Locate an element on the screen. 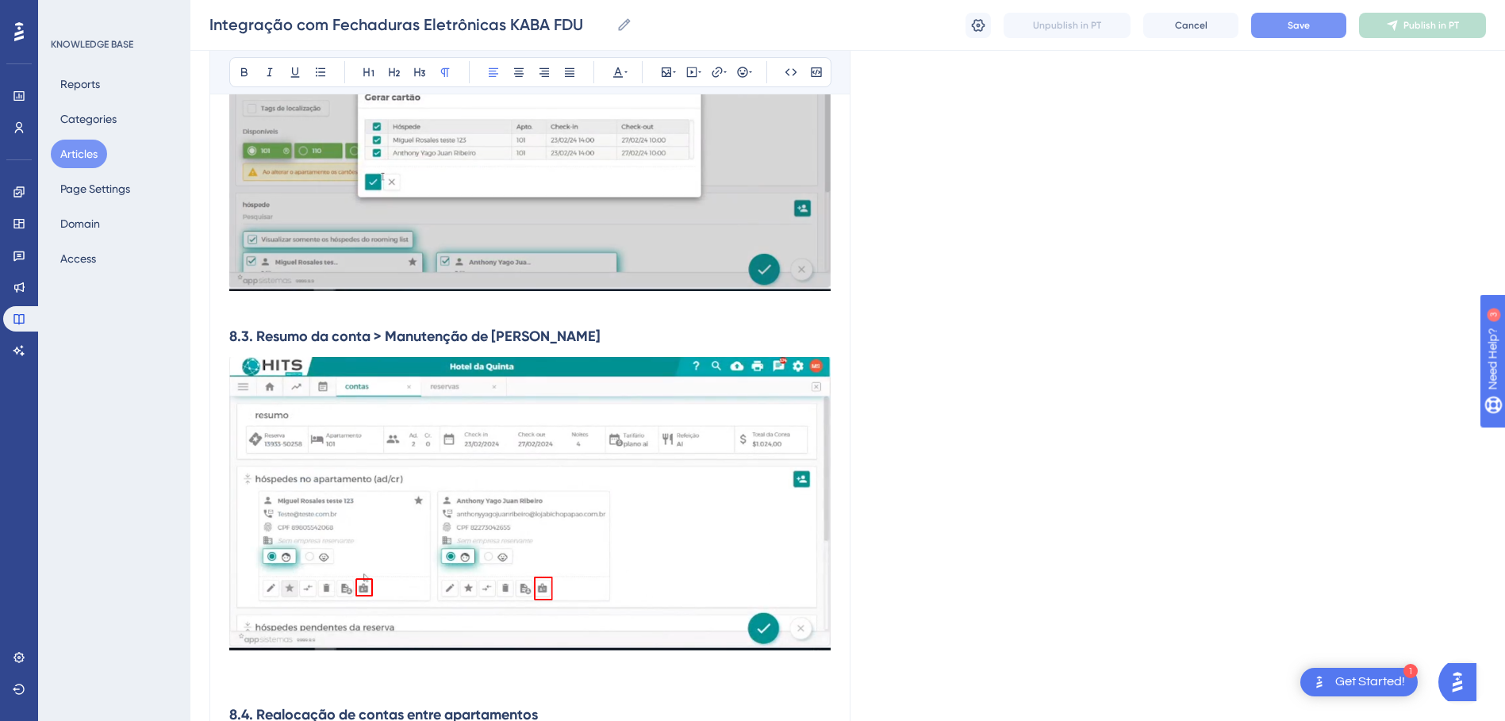 The width and height of the screenshot is (1505, 721). span: Cancel is located at coordinates (1191, 25).